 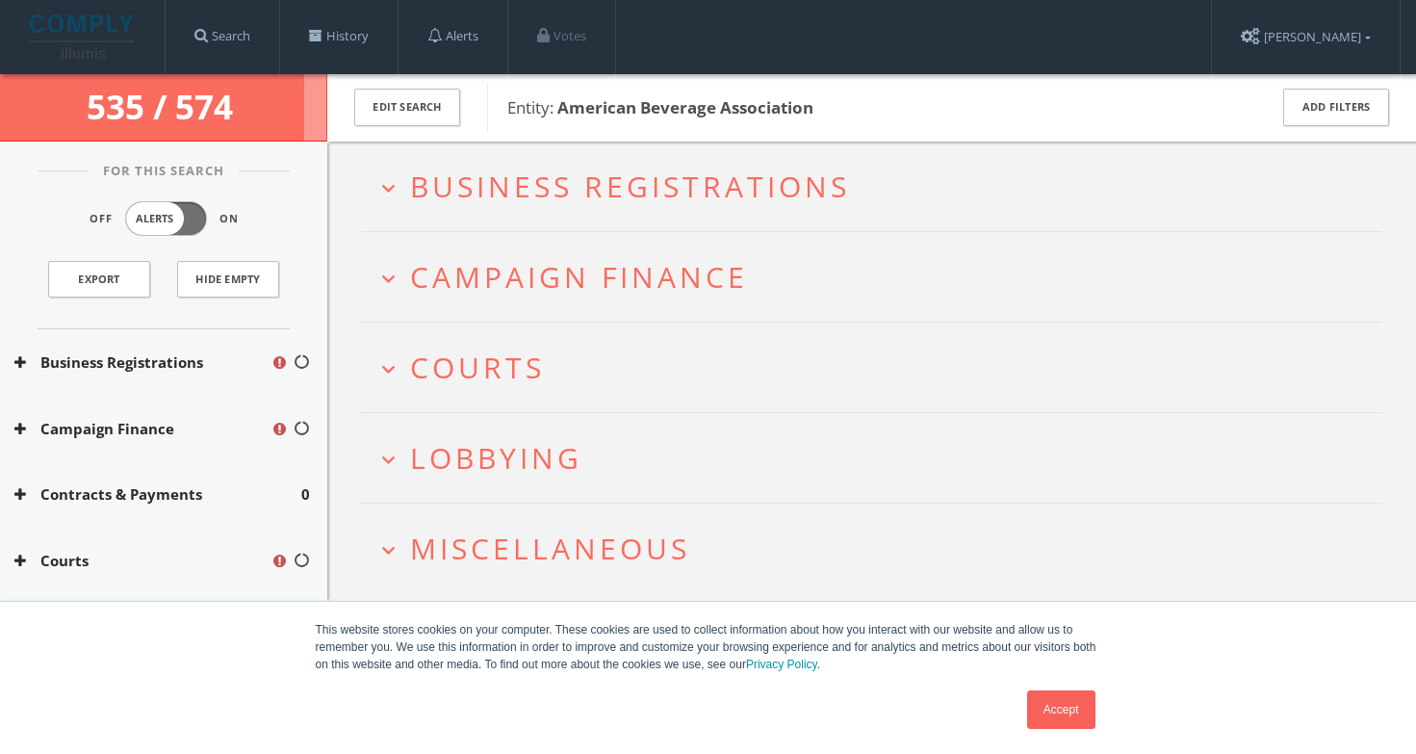 I want to click on p: This website stores cookies on your computer. These cookies are used to collect information about..., so click(x=709, y=647).